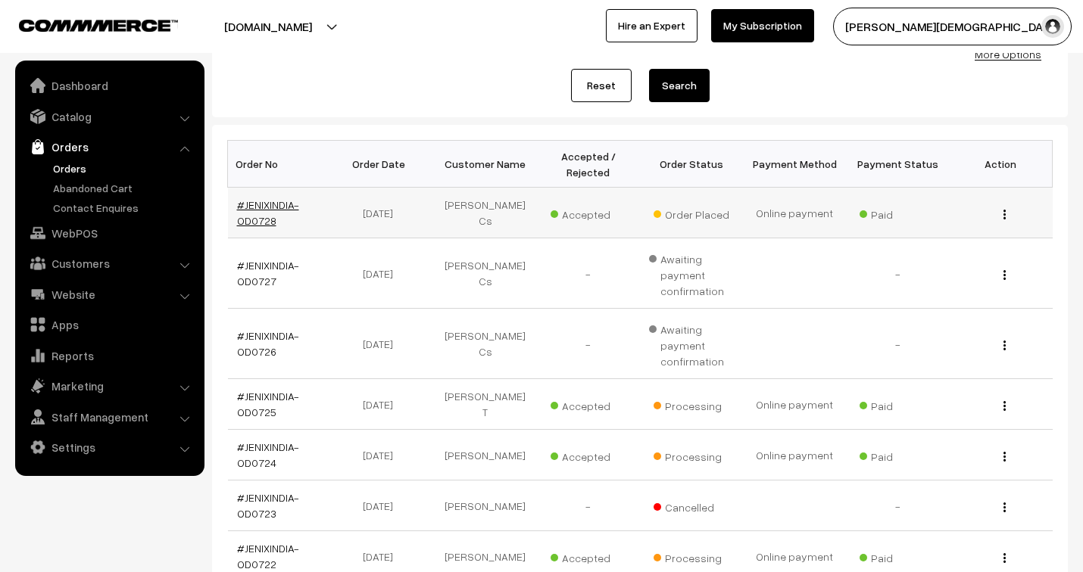 The height and width of the screenshot is (572, 1083). What do you see at coordinates (679, 86) in the screenshot?
I see `button: Search` at bounding box center [679, 86].